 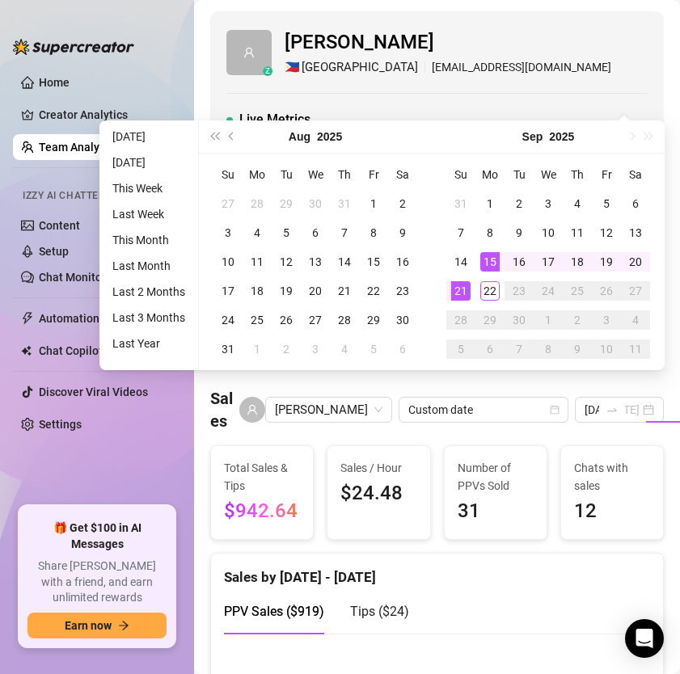 I want to click on div: 25, so click(x=577, y=291).